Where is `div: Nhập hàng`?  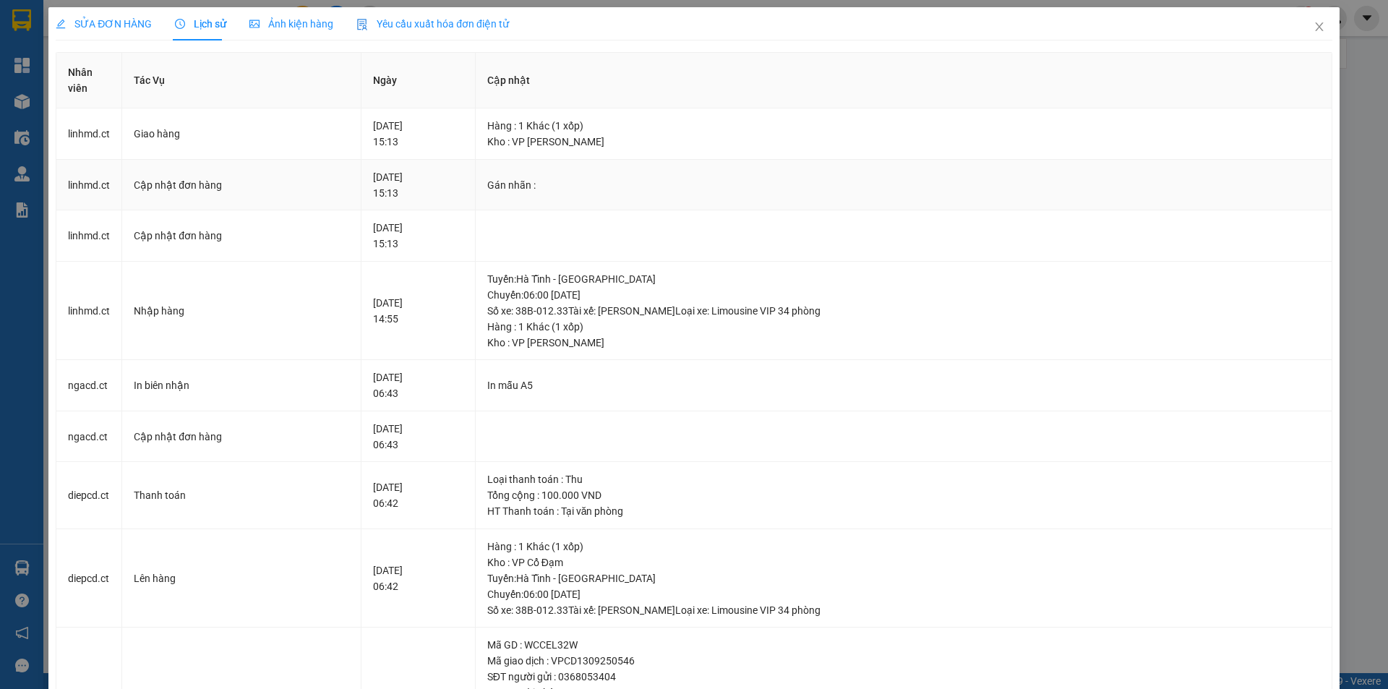 div: Nhập hàng is located at coordinates (241, 311).